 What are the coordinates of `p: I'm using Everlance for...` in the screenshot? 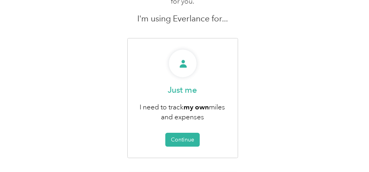 It's located at (183, 19).